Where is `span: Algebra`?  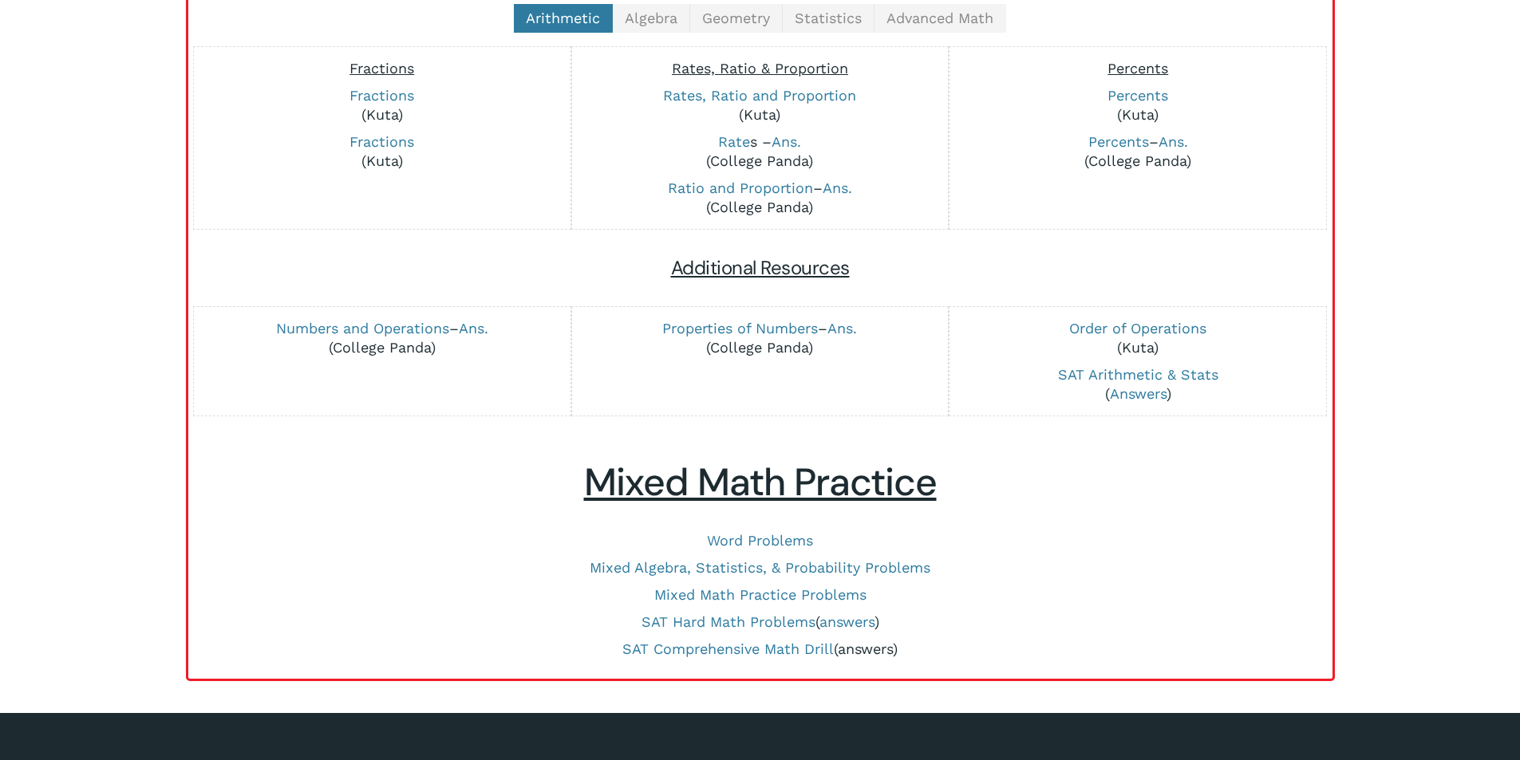
span: Algebra is located at coordinates (651, 18).